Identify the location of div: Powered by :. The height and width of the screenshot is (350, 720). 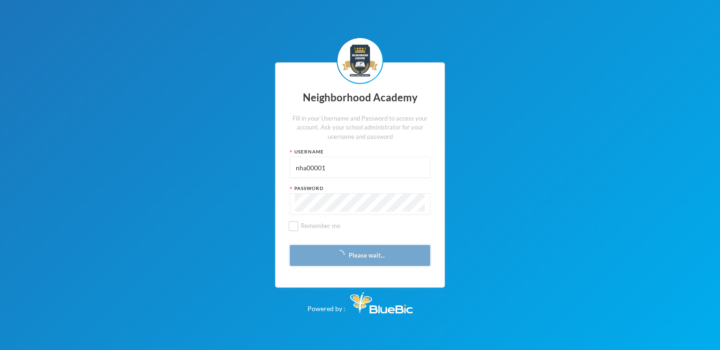
(360, 300).